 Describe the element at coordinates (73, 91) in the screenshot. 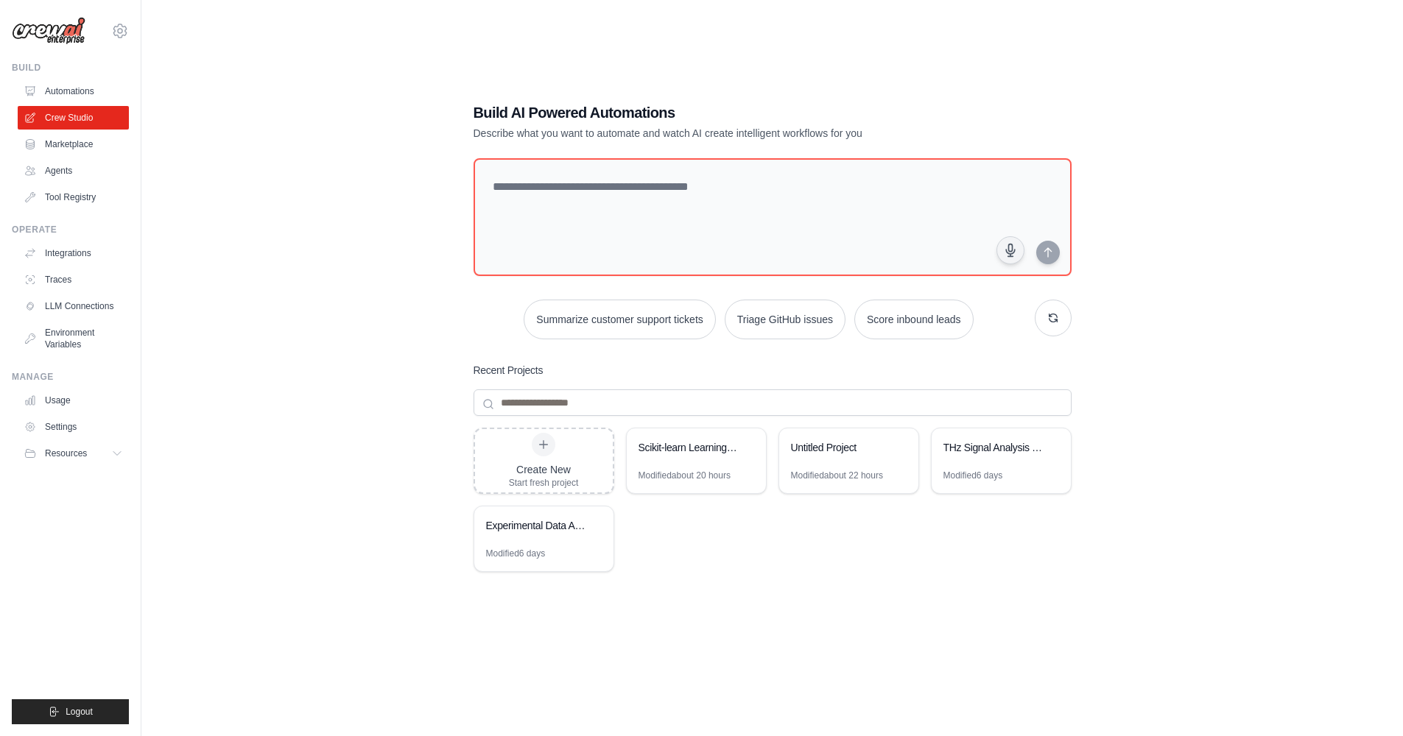

I see `a: Automations` at that location.